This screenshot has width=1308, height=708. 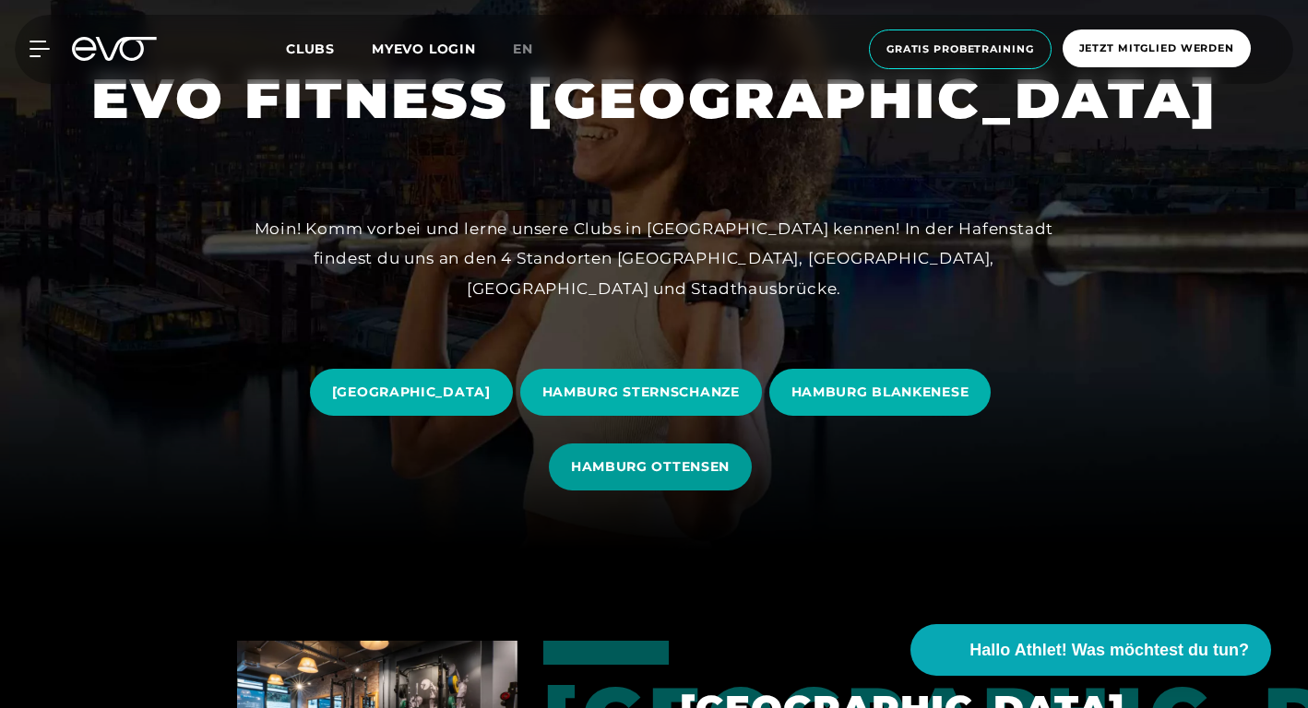 I want to click on span: en, so click(x=523, y=49).